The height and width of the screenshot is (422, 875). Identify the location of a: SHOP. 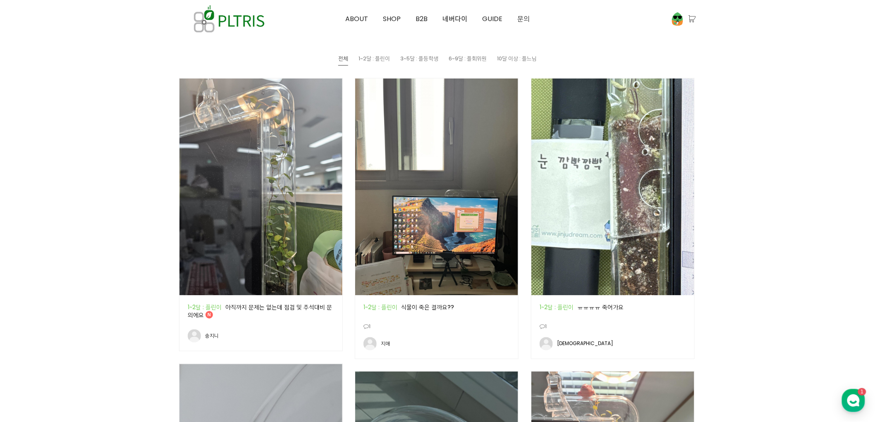
(392, 19).